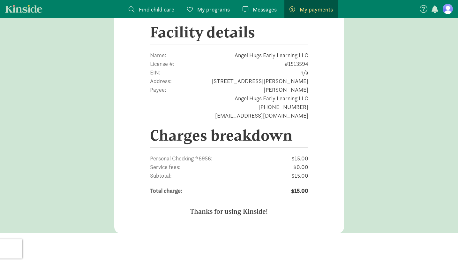 This screenshot has height=263, width=458. I want to click on span: License #:, so click(192, 64).